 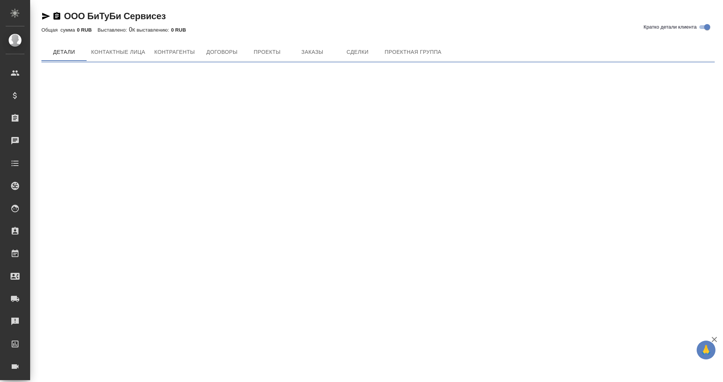 I want to click on p: К выставлению:, so click(x=151, y=30).